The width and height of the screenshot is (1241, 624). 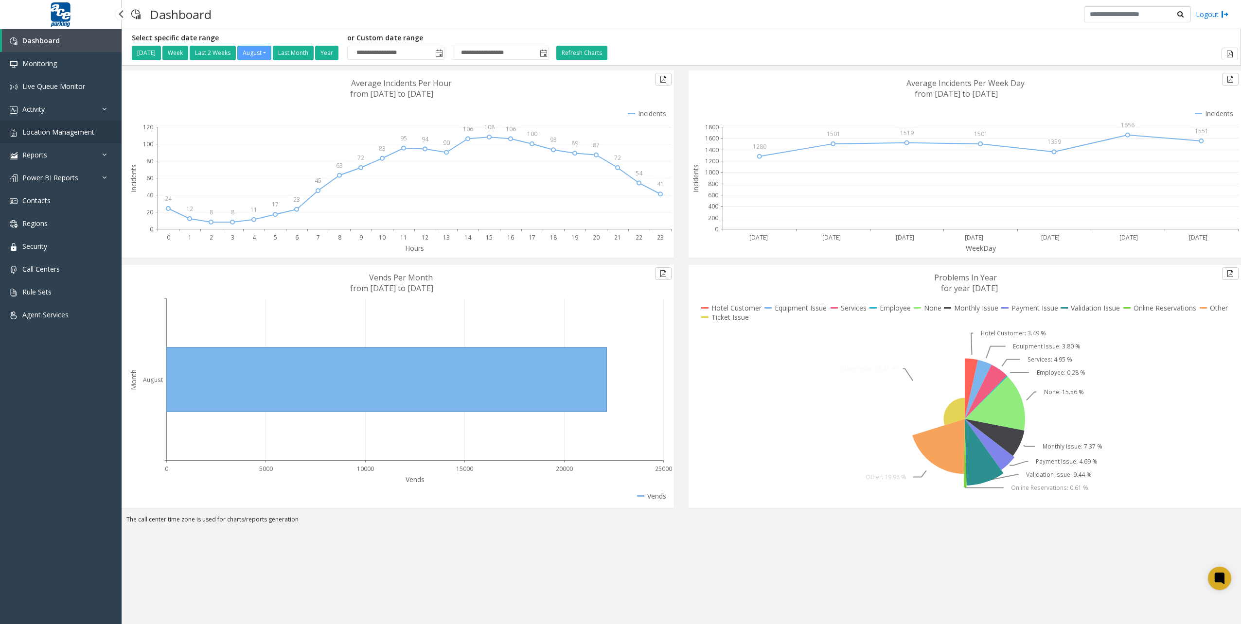 I want to click on text: 54, so click(x=639, y=173).